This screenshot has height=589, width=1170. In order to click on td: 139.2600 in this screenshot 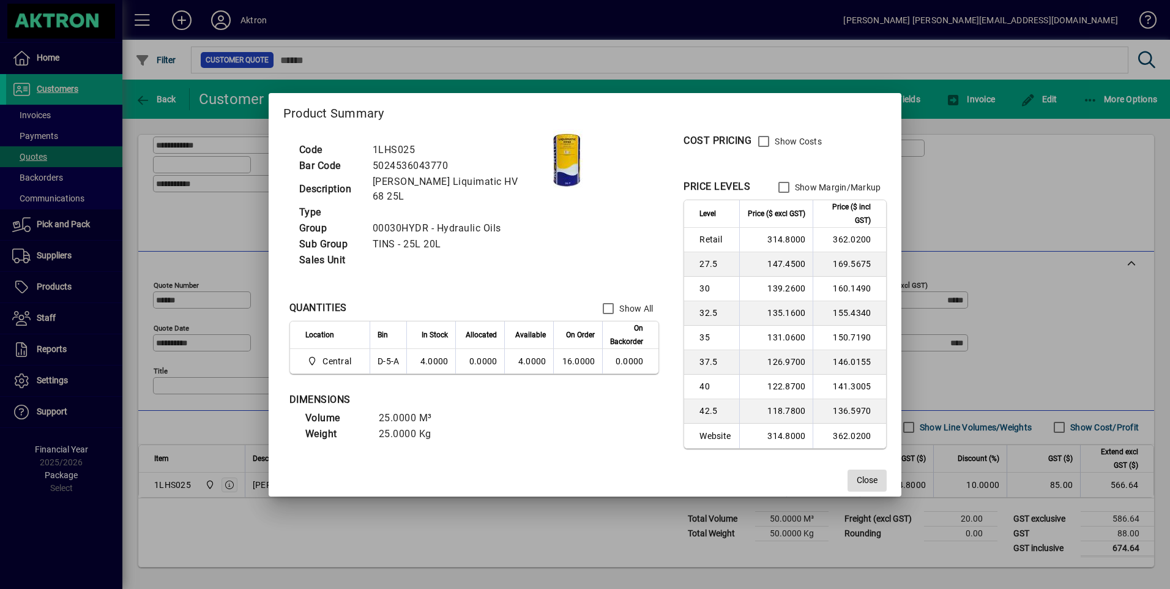, I will do `click(776, 289)`.